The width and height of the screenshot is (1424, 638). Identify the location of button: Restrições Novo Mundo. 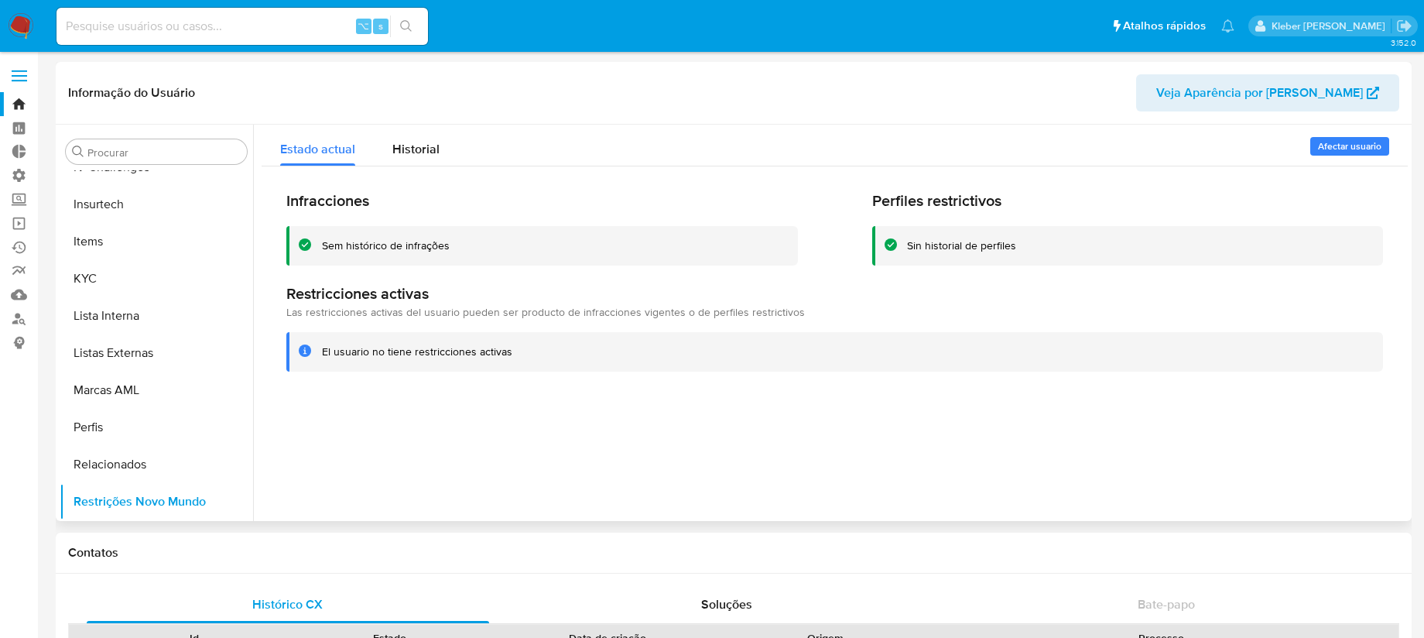
(156, 502).